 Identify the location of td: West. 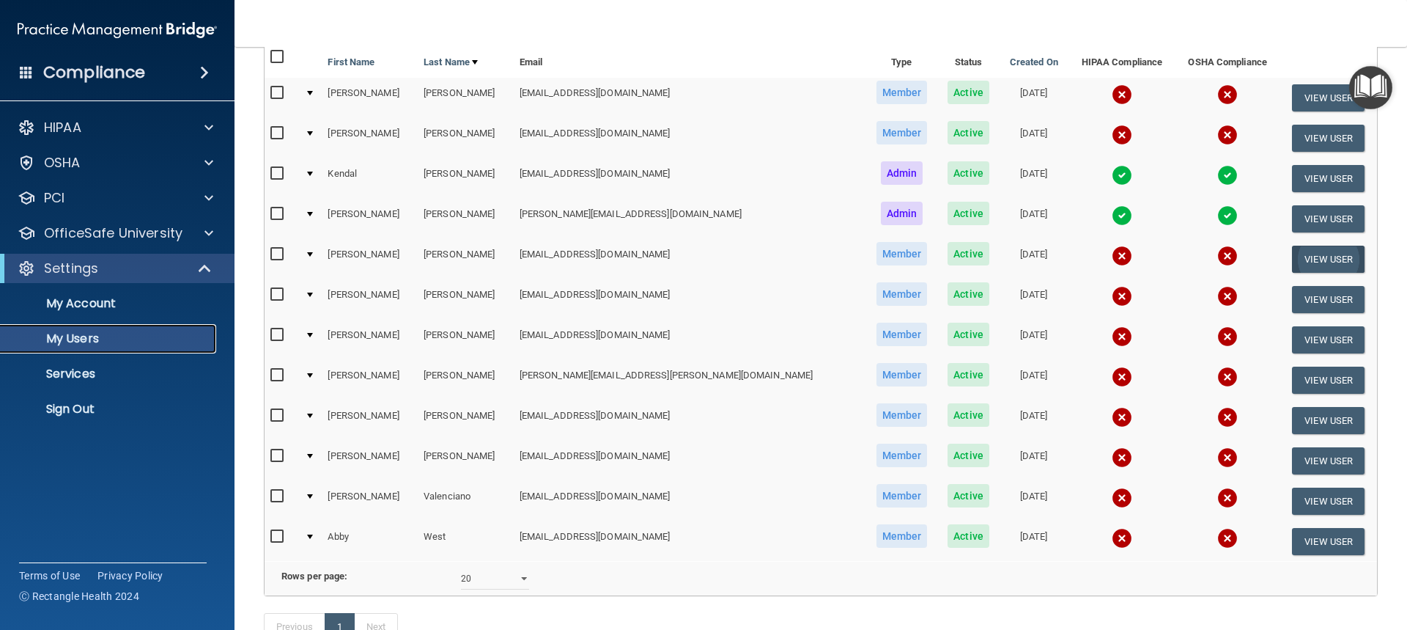
(465, 541).